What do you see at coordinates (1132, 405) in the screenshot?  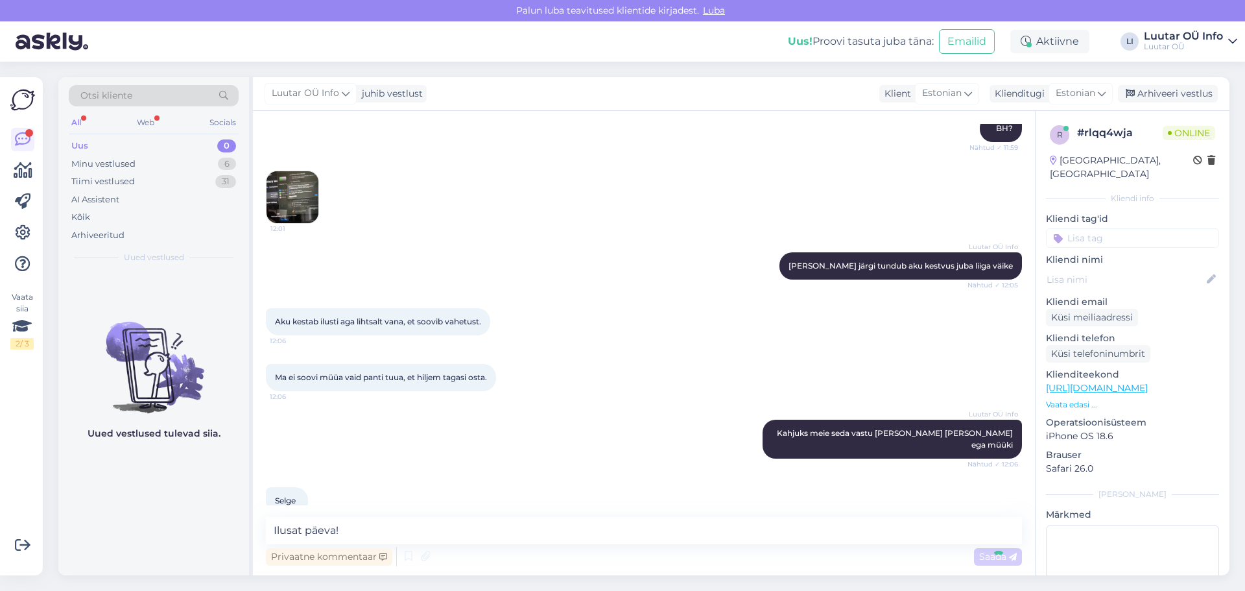 I see `p: Vaata edasi ...` at bounding box center [1132, 405].